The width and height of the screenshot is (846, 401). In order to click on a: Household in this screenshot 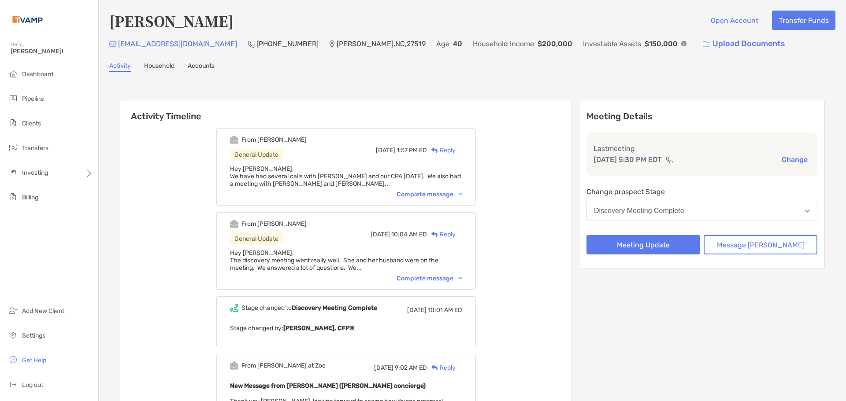, I will do `click(159, 67)`.